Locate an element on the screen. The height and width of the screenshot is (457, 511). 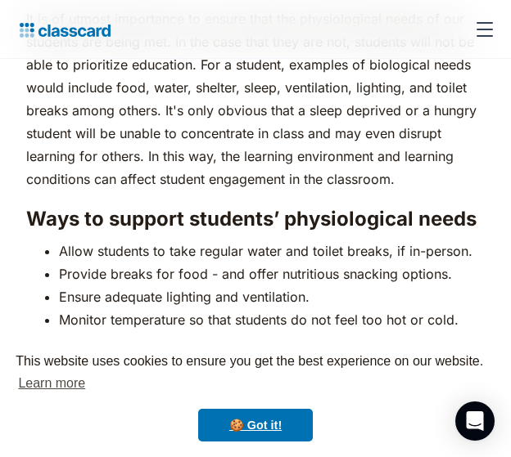
li: Monitor temperature so that students do not feel too hot or cold. is located at coordinates (272, 320).